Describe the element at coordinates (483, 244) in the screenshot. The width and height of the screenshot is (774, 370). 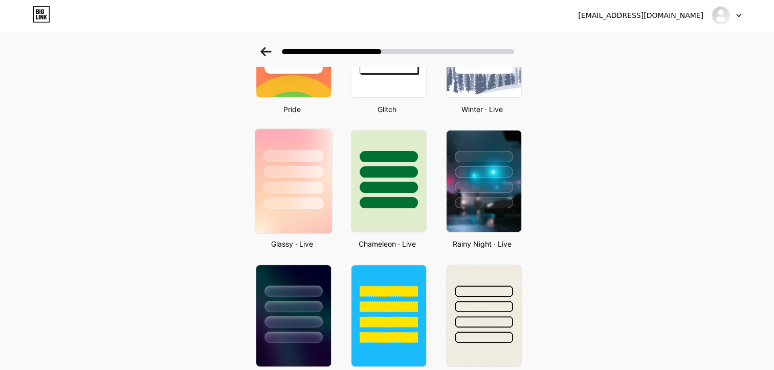
I see `div: Rainy Night · Live` at that location.